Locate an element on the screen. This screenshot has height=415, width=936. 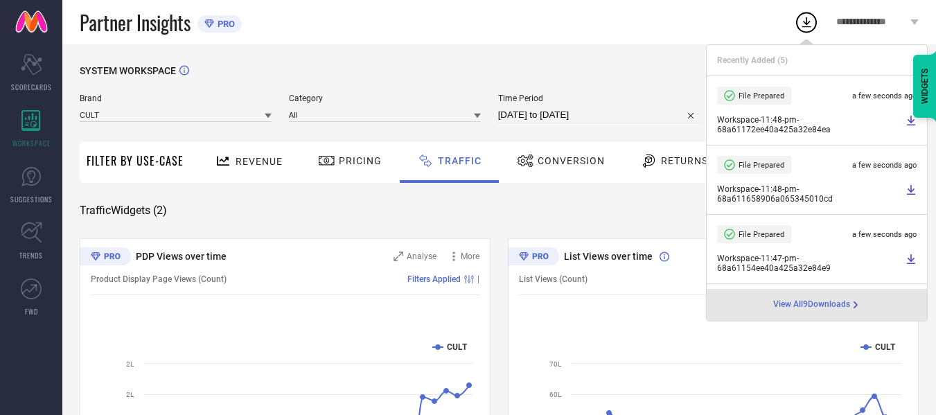
span: Analyse is located at coordinates (421, 256).